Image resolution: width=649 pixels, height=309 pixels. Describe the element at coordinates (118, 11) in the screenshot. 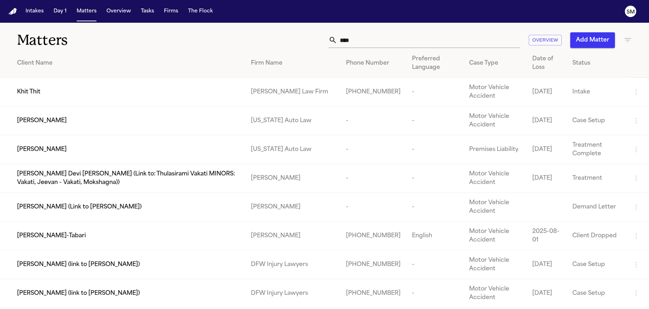

I see `a: Overview` at that location.